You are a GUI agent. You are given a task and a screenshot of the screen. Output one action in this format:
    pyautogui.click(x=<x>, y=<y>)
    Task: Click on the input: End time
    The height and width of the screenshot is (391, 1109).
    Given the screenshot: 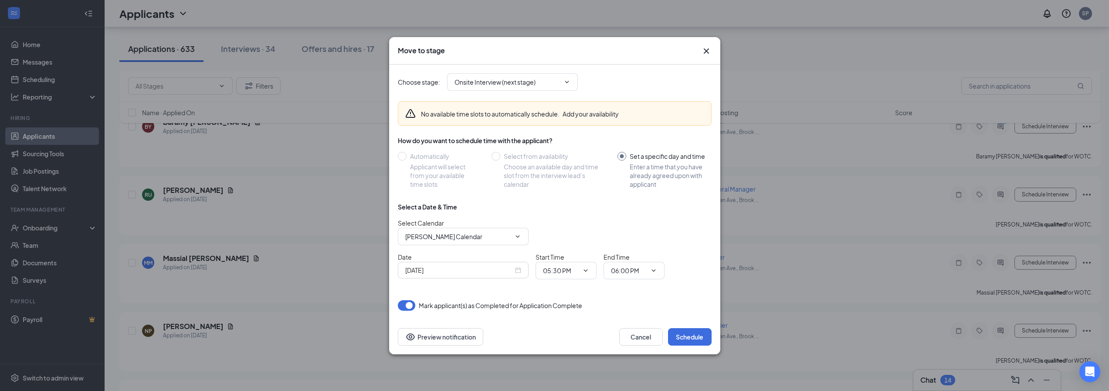 What is the action you would take?
    pyautogui.click(x=629, y=270)
    